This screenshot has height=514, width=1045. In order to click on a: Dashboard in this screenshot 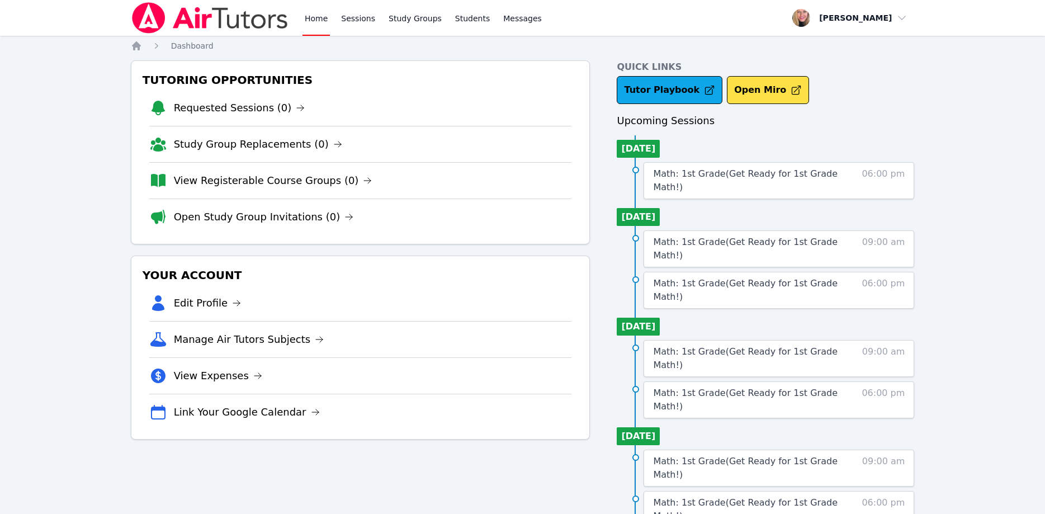, I will do `click(192, 46)`.